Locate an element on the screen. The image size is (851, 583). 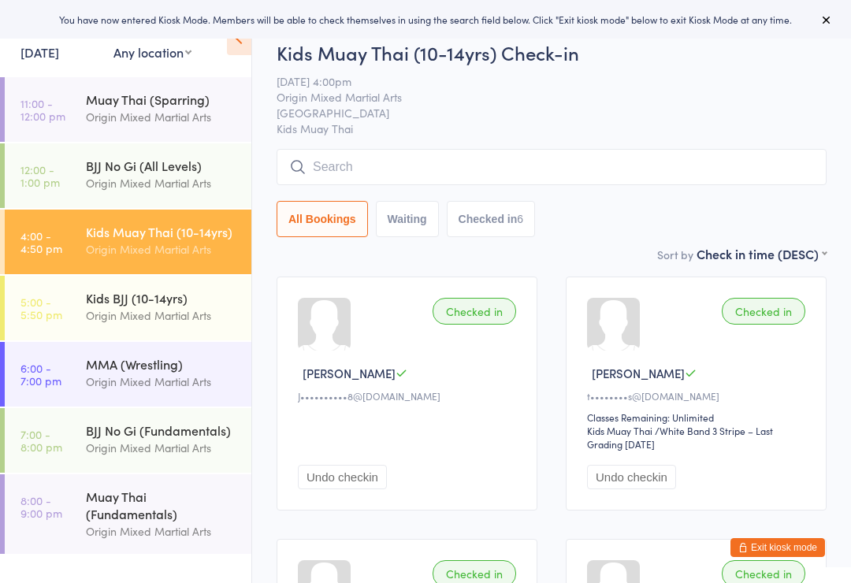
h2: Kids Muay Thai (10-14yrs) Check-in is located at coordinates (551, 52).